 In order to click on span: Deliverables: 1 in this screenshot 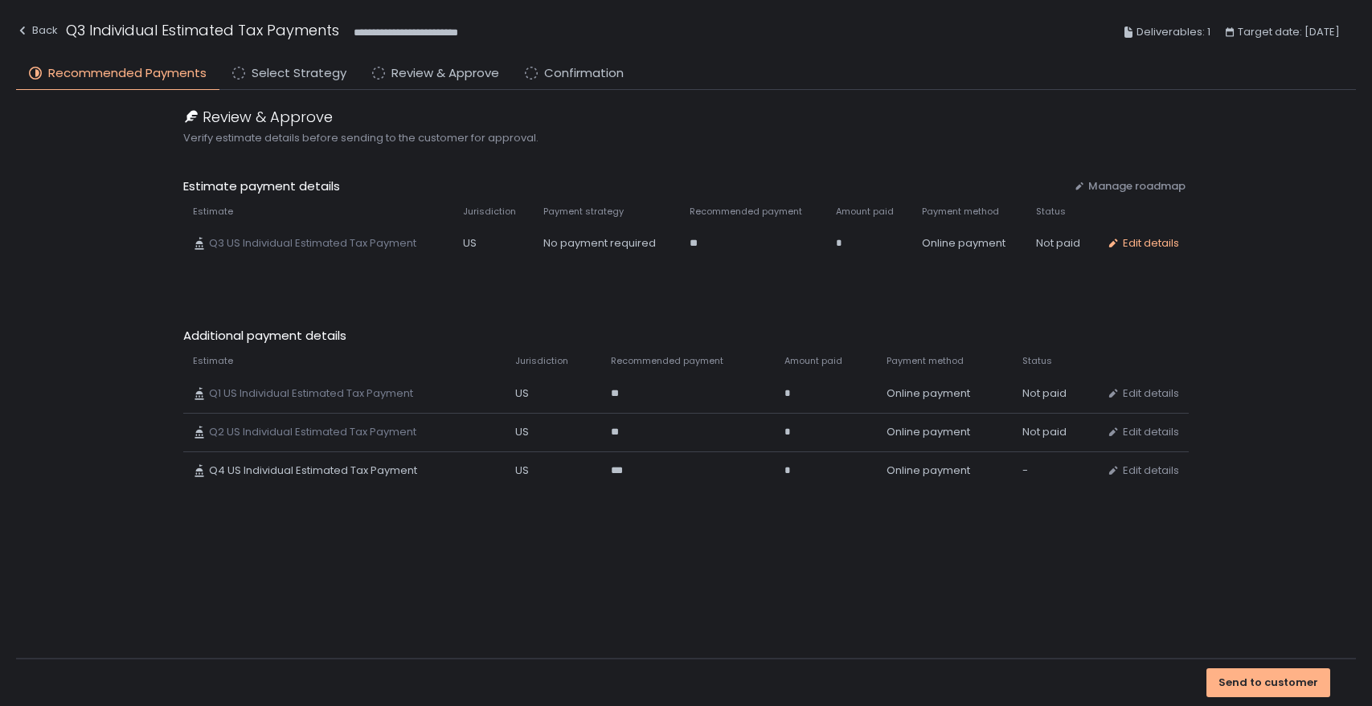, I will do `click(1173, 32)`.